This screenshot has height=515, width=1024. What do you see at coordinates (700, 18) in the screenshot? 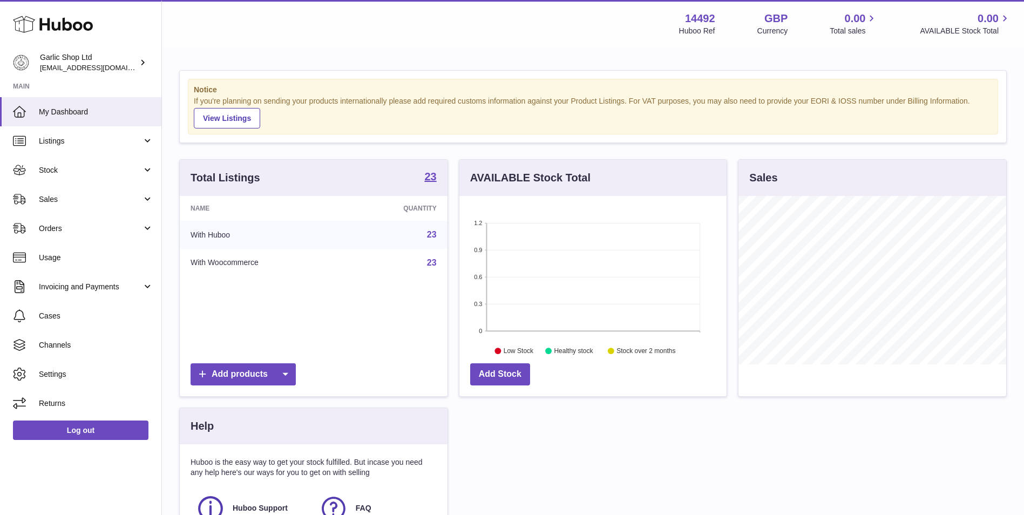
I see `strong: 14492` at bounding box center [700, 18].